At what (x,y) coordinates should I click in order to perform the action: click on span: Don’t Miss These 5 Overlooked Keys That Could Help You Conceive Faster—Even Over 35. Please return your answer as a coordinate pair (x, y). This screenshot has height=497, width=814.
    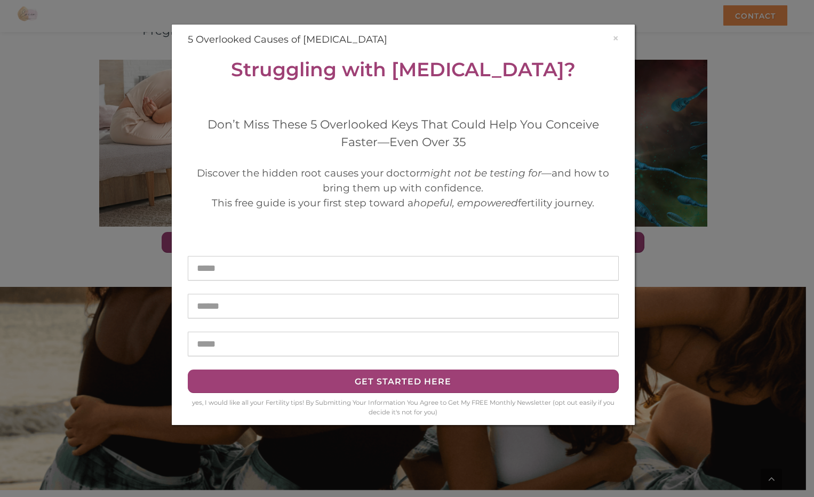
    Looking at the image, I should click on (403, 133).